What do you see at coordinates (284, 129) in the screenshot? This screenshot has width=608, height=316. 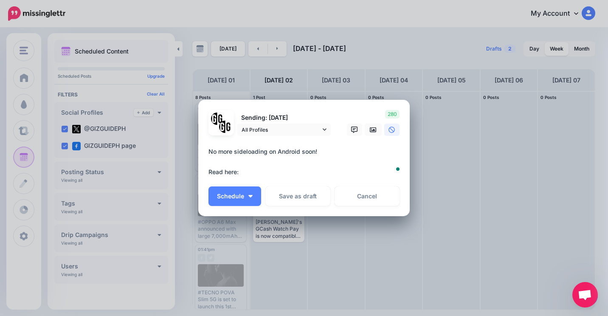 I see `a: All Profiles` at bounding box center [284, 129].